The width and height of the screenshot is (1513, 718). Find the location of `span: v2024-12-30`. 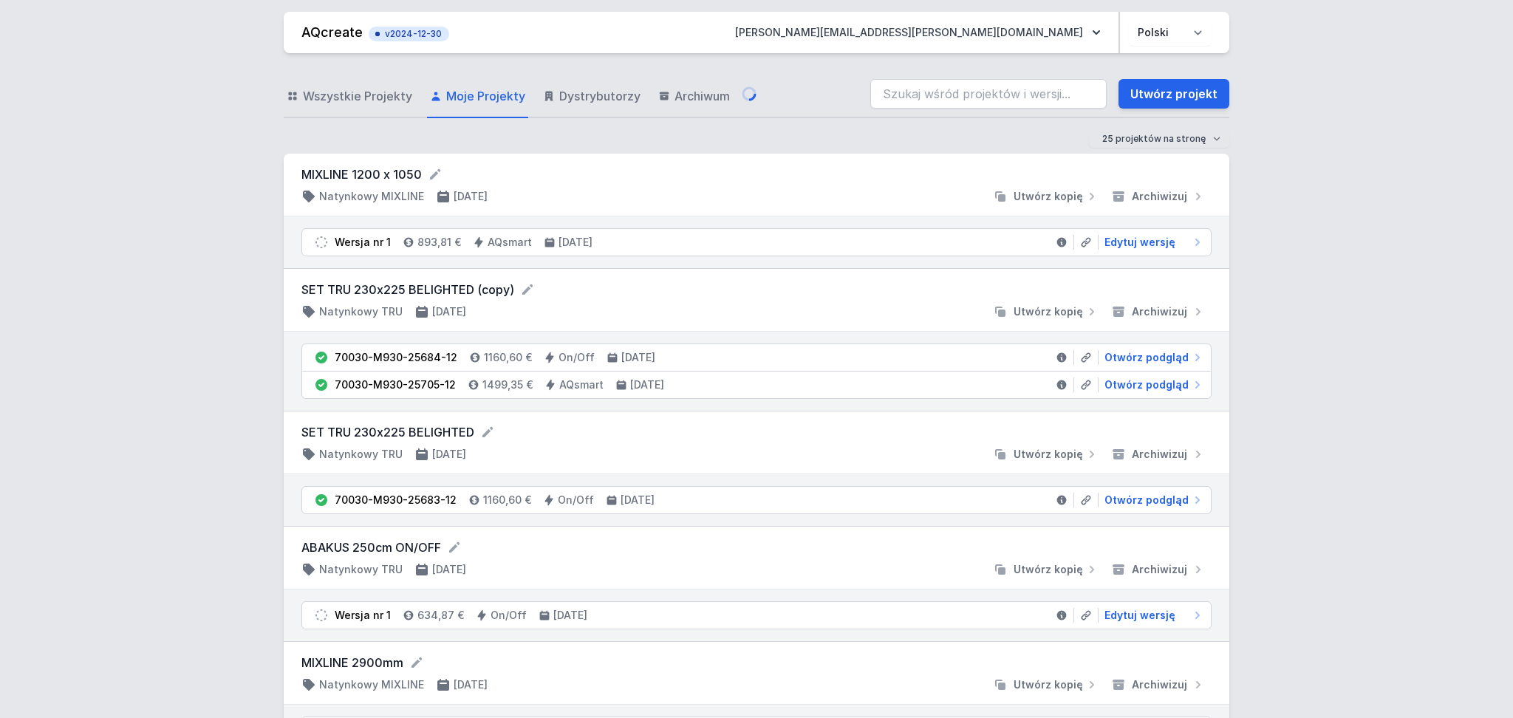

span: v2024-12-30 is located at coordinates (409, 34).